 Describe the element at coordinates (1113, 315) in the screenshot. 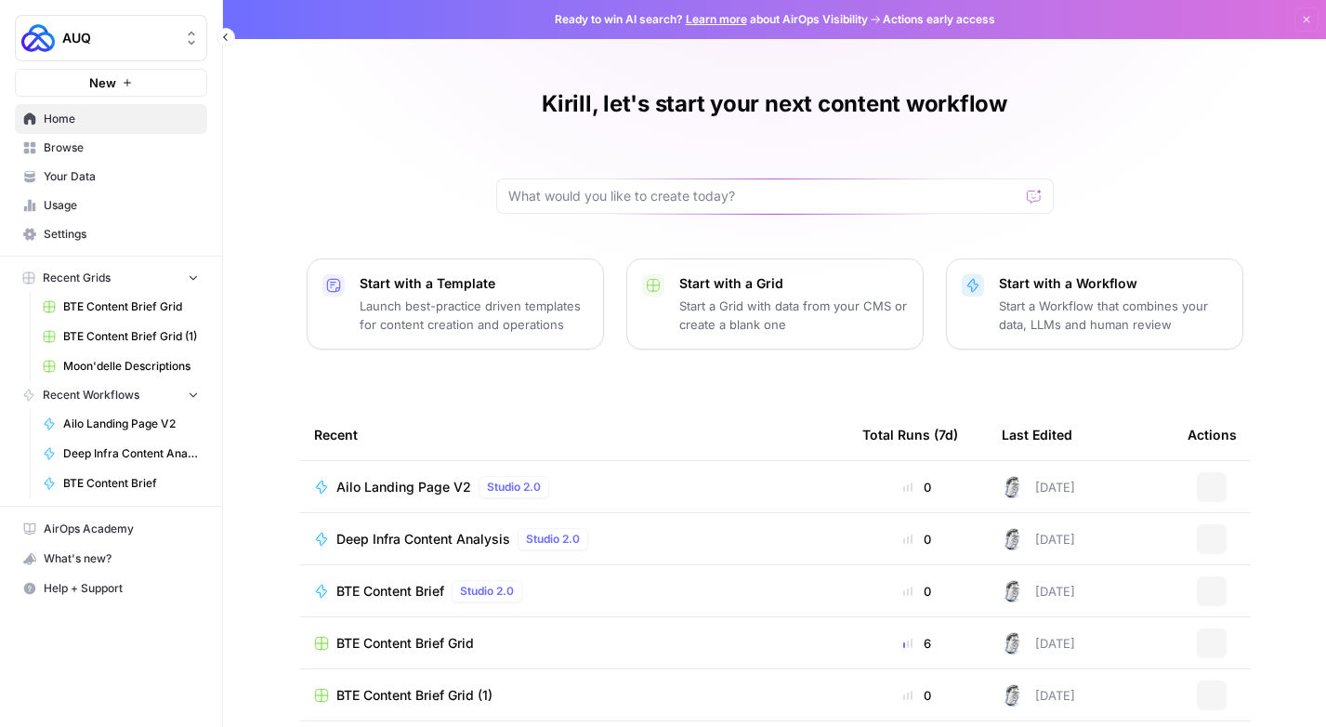

I see `p: Start a Workflow that combines your data, LLMs and human review` at that location.